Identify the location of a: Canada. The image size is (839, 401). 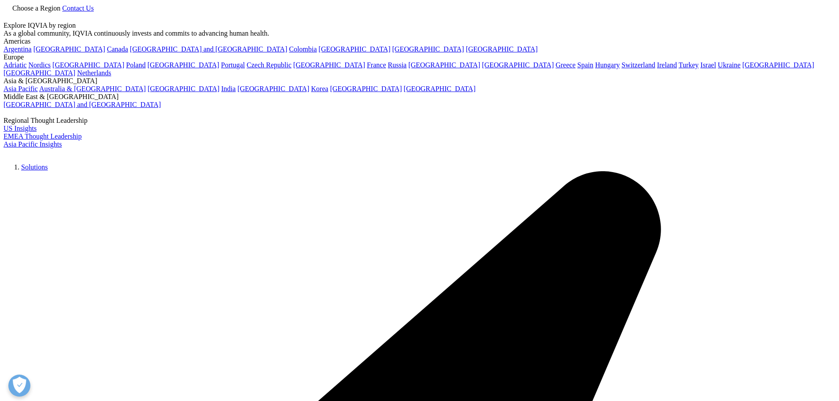
(118, 49).